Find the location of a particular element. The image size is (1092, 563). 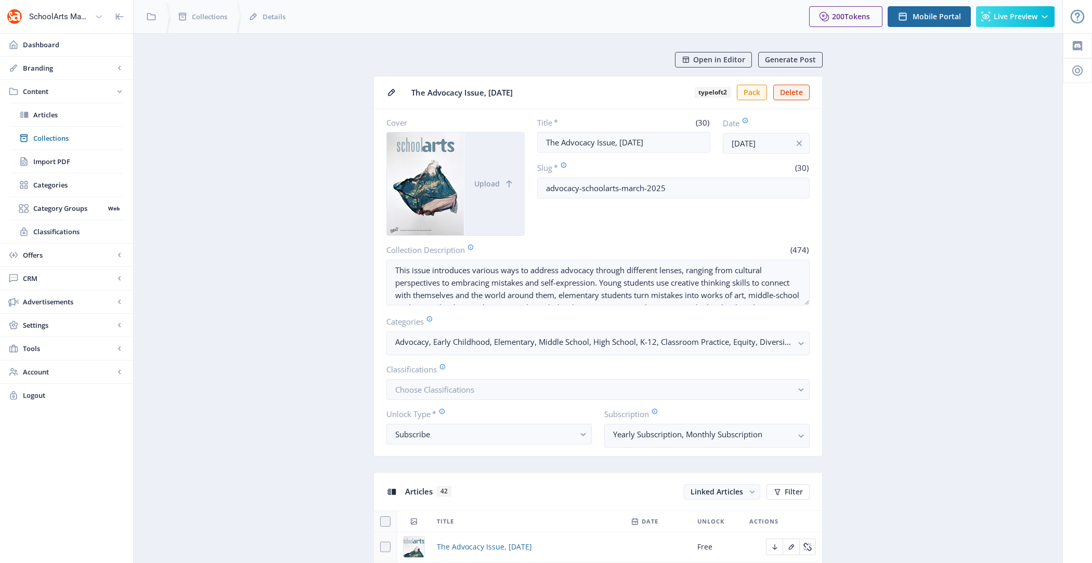

label: Unlock Type is located at coordinates (484, 414).